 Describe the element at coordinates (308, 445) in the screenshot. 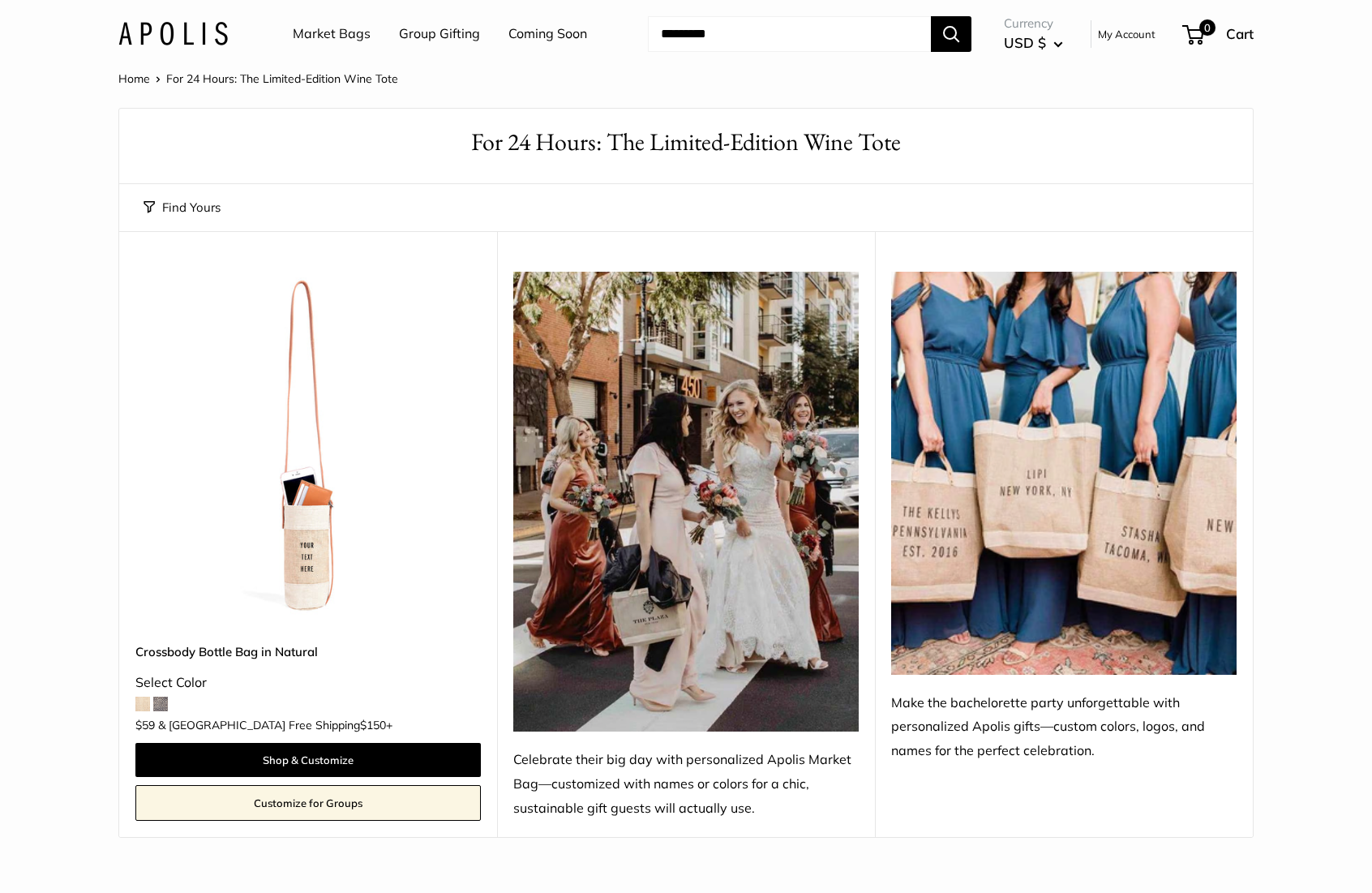

I see `a: description_Our first Crossbody Bottle Bagdescription_Effortless Style` at that location.